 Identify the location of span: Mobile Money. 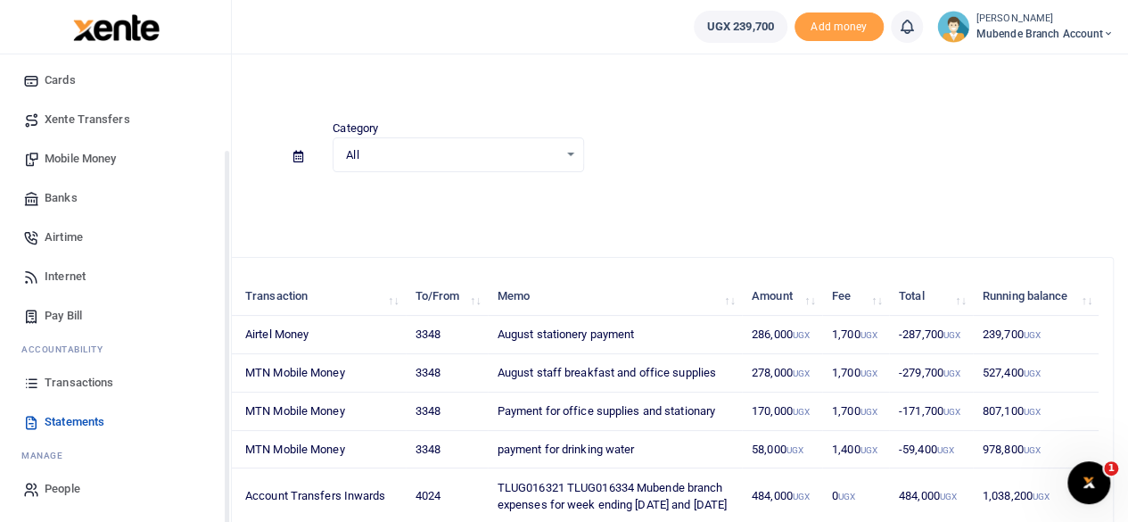
(80, 159).